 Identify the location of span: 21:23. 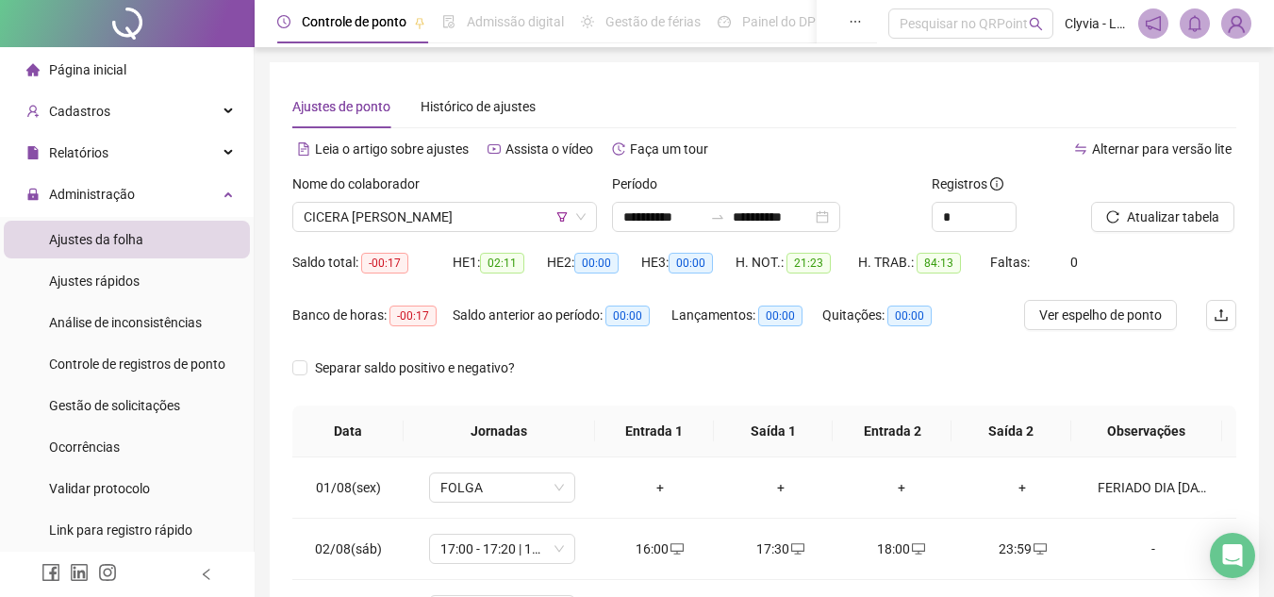
(808, 263).